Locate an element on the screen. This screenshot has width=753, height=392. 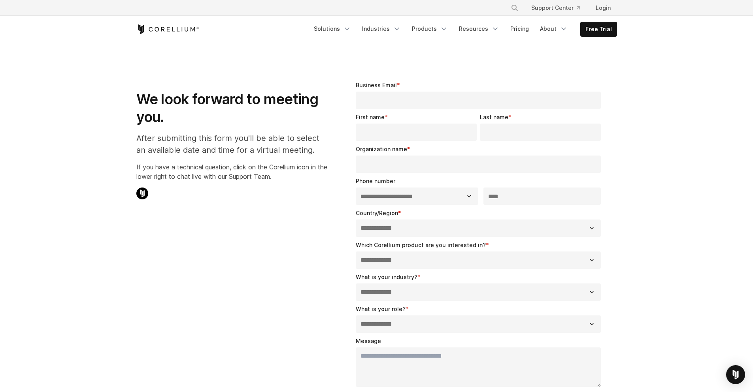
span: First name is located at coordinates (370, 117).